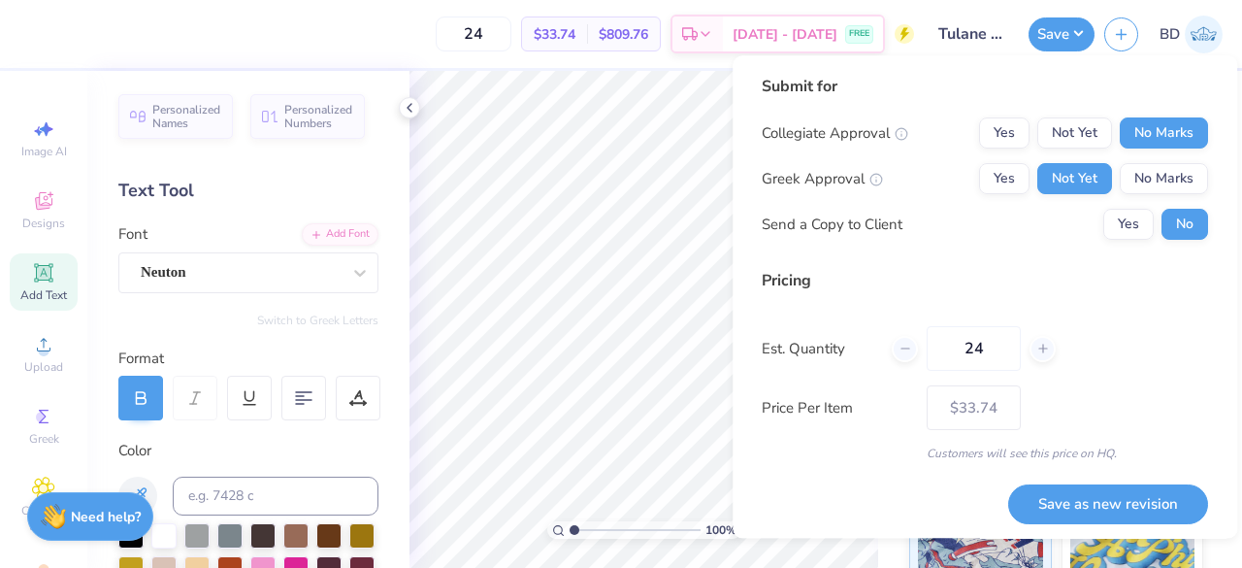 This screenshot has width=1242, height=568. I want to click on button: Save as new revision, so click(1108, 503).